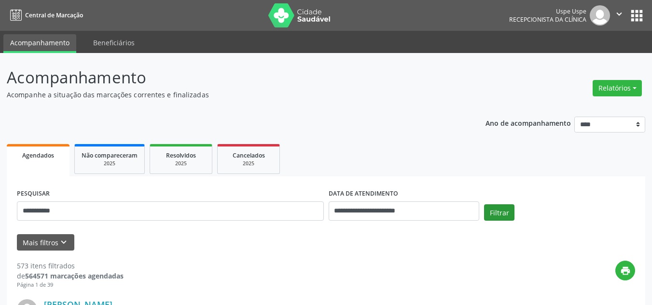  I want to click on span: Agendados, so click(38, 155).